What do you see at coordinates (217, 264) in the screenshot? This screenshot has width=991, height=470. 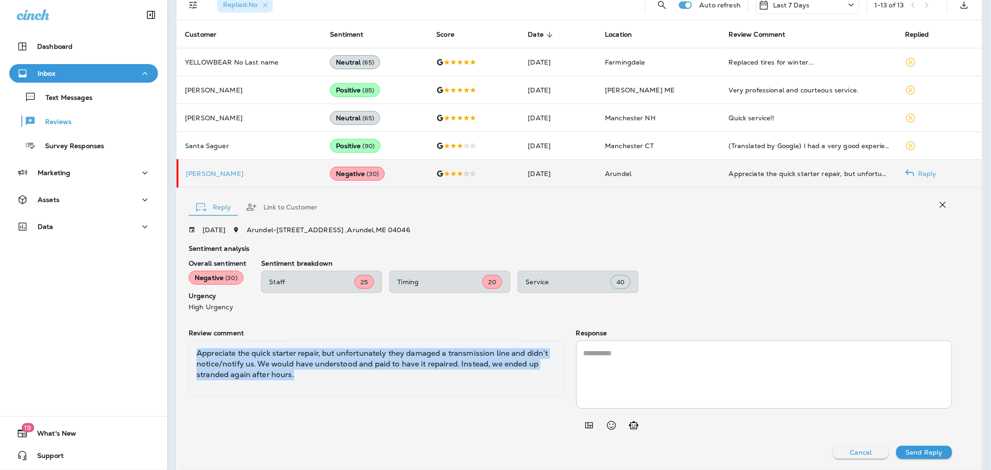 I see `p: Overall sentiment` at bounding box center [217, 264].